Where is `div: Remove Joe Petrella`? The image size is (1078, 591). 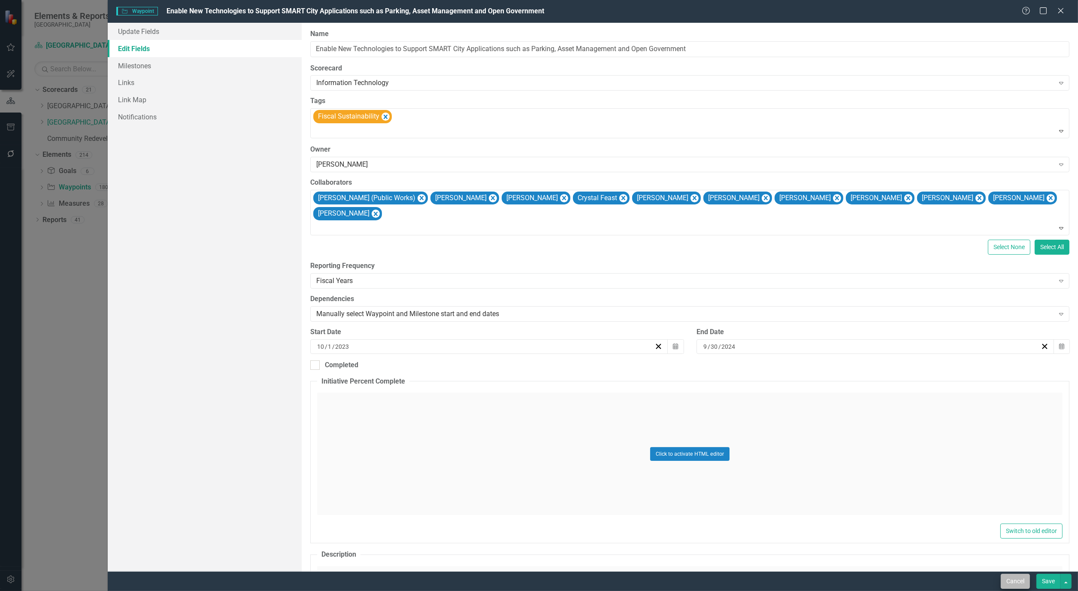 div: Remove Joe Petrella is located at coordinates (980, 198).